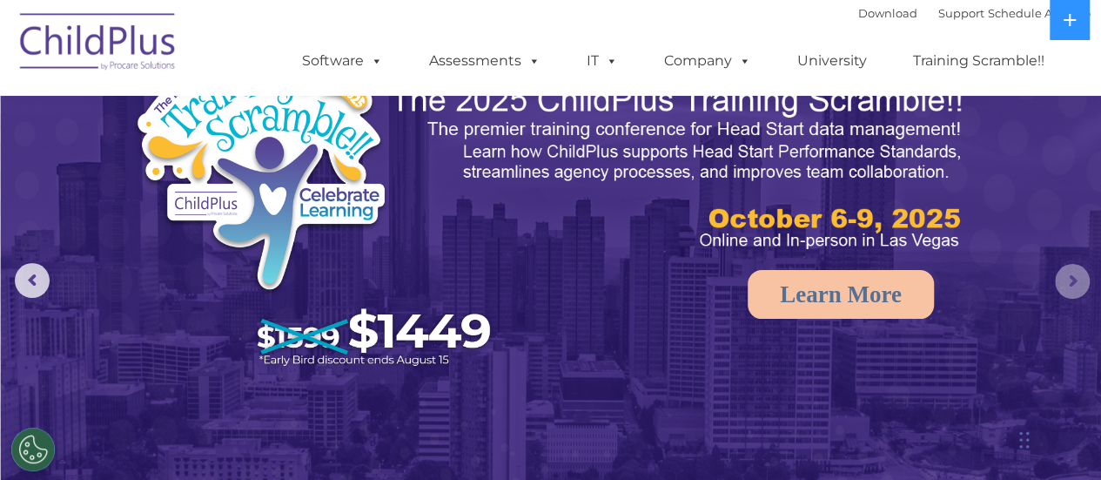  I want to click on span: Phone number, so click(279, 192).